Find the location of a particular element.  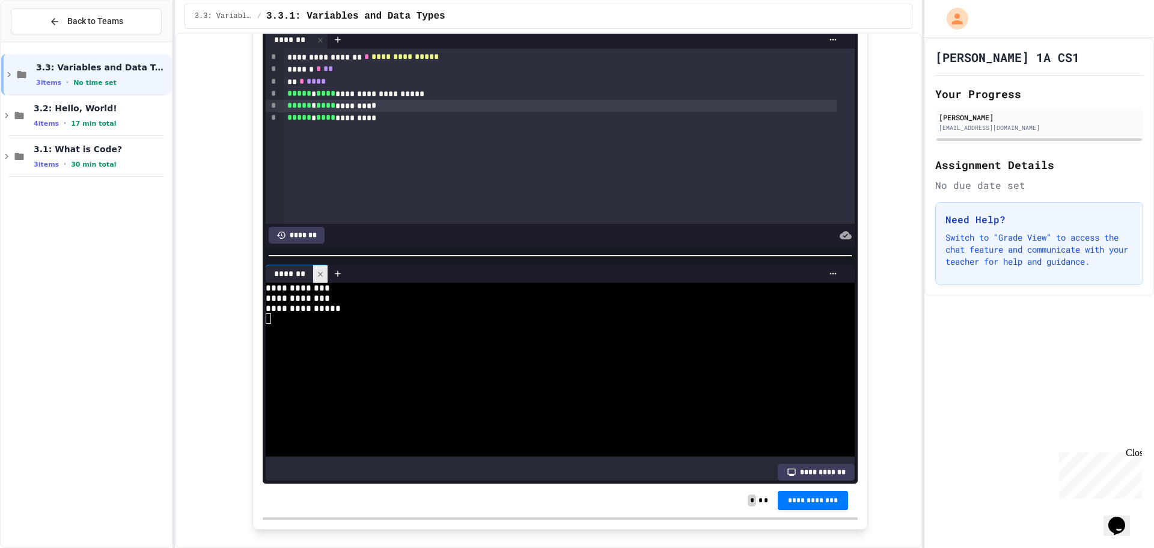

div: No due date set is located at coordinates (1039, 185).